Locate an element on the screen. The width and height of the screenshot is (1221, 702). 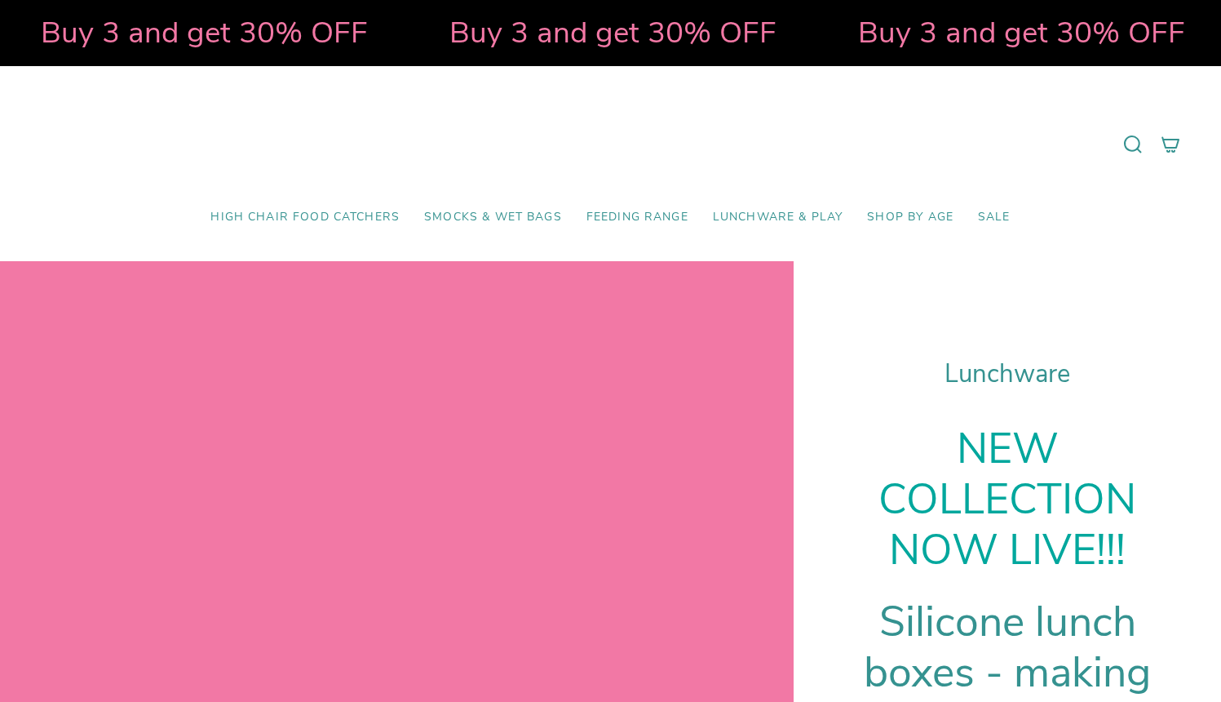
span: Feeding Range is located at coordinates (637, 217).